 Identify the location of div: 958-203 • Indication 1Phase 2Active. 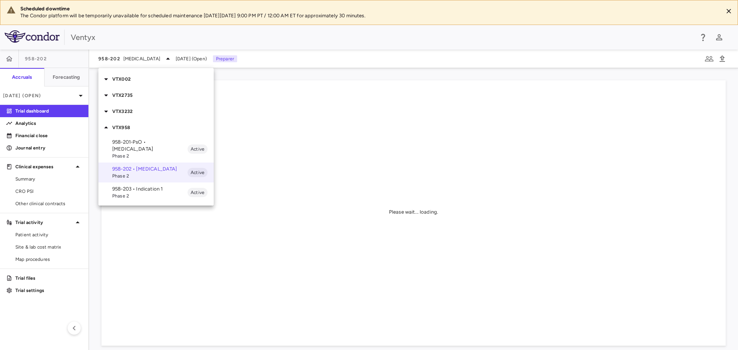
(156, 193).